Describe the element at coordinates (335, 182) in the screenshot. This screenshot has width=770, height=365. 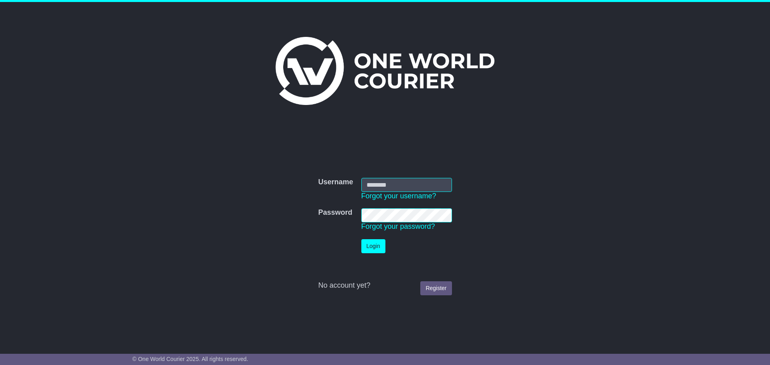
I see `label: Username` at that location.